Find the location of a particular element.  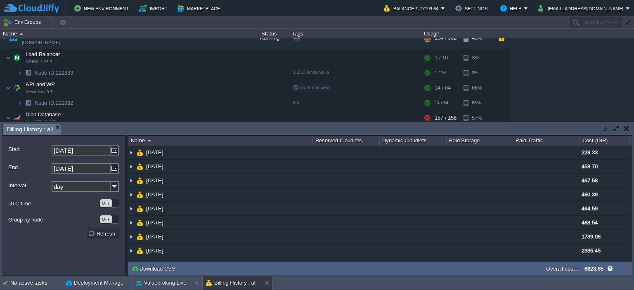

a: API and WPAlmaLinux 9.5 is located at coordinates (40, 84).